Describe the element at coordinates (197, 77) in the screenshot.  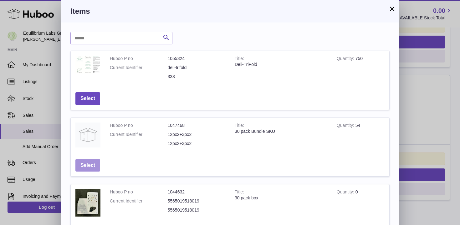
I see `dd: 333` at that location.